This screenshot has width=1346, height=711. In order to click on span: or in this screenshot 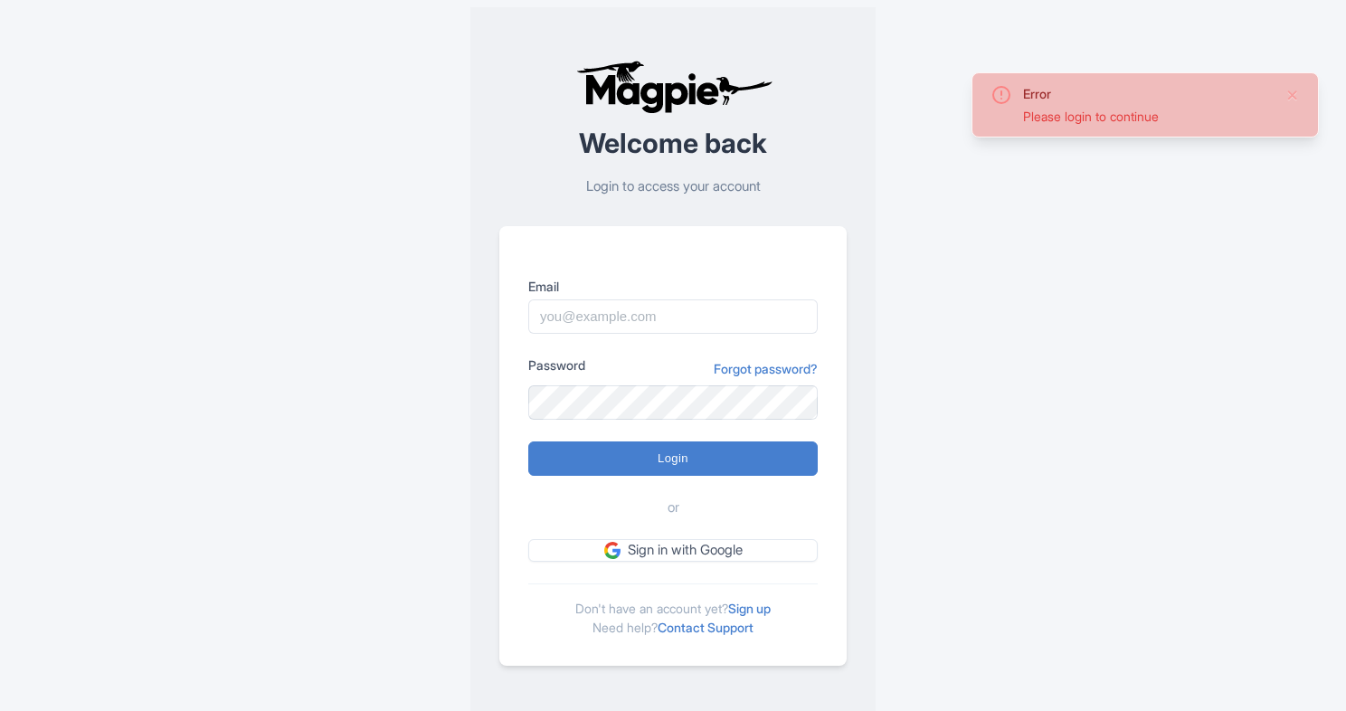, I will do `click(673, 507)`.